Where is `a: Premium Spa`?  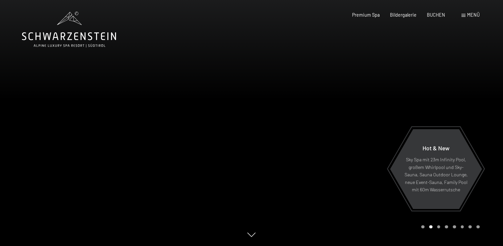
a: Premium Spa is located at coordinates (366, 15).